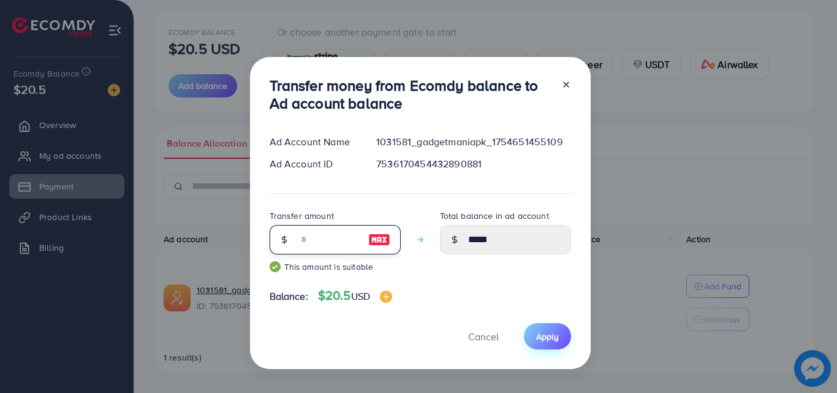 The height and width of the screenshot is (393, 837). I want to click on span: Apply, so click(547, 336).